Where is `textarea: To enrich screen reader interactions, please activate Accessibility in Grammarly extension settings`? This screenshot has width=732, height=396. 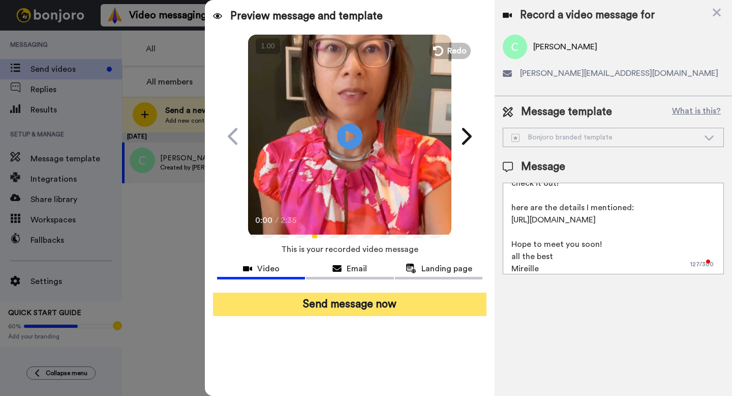 textarea: To enrich screen reader interactions, please activate Accessibility in Grammarly extension settings is located at coordinates (613, 228).